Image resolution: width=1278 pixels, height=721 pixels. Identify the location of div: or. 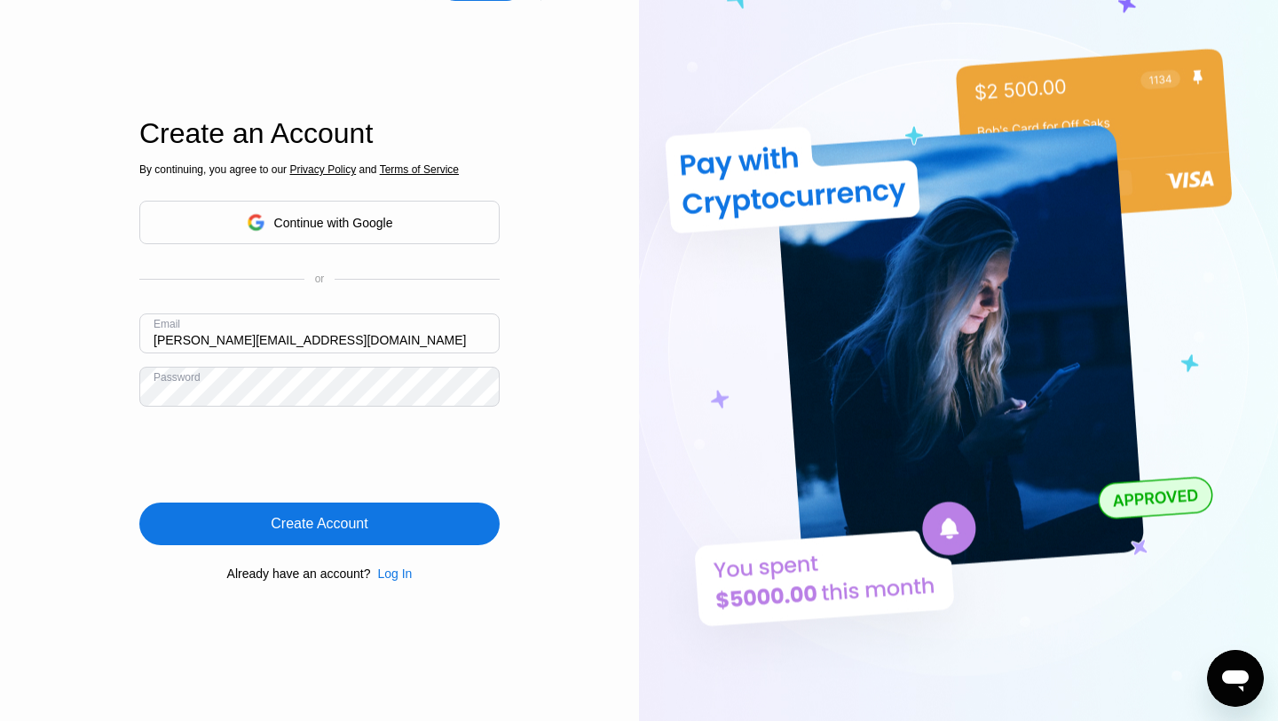
(320, 279).